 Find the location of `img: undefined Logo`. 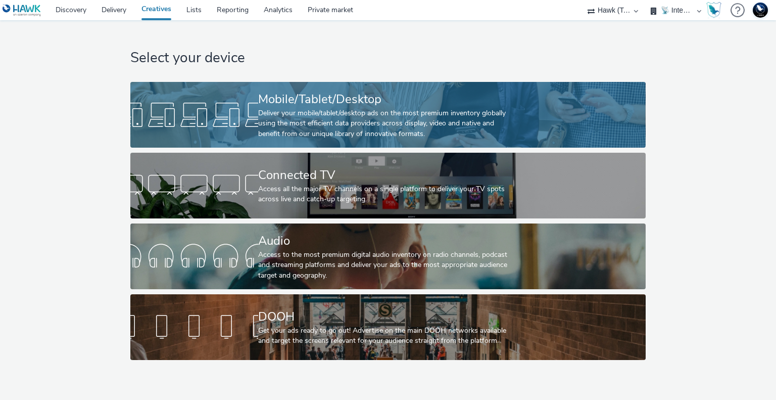

img: undefined Logo is located at coordinates (22, 10).